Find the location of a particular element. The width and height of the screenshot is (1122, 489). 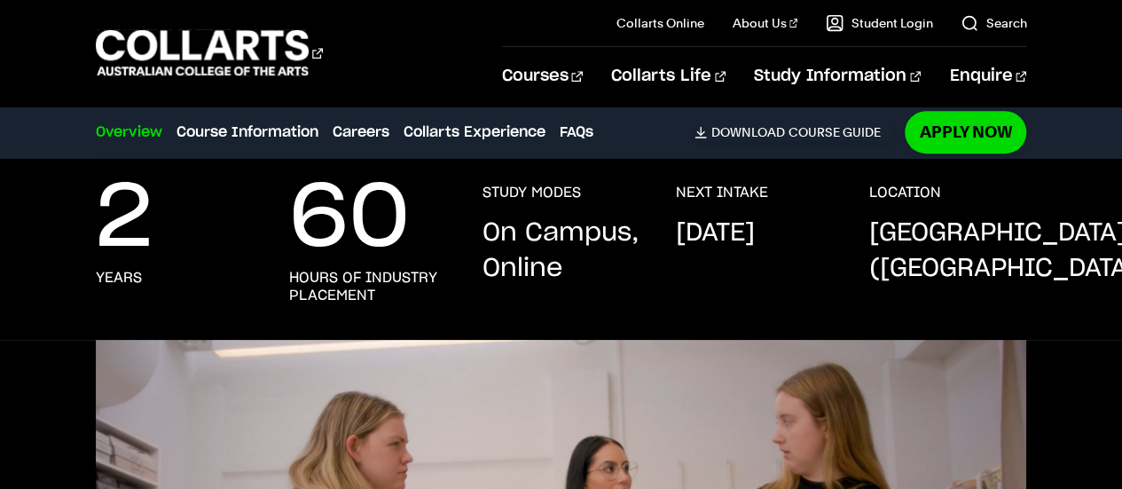

a: Student Login is located at coordinates (879, 23).